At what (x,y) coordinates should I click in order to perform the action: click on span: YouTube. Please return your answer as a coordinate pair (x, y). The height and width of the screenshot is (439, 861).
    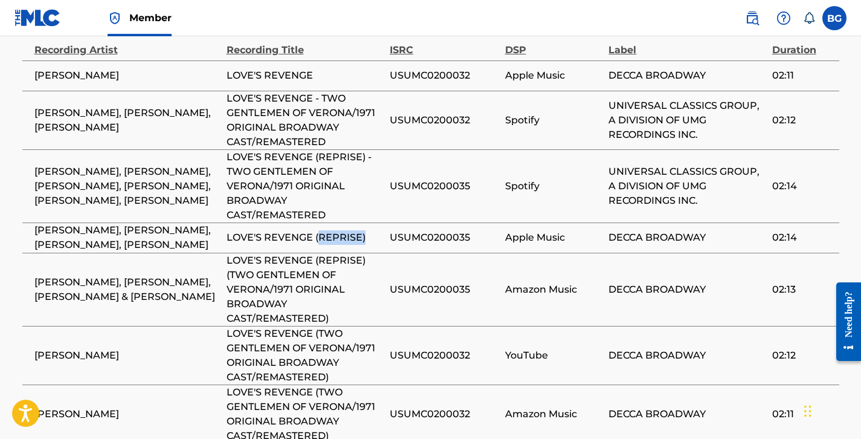
    Looking at the image, I should click on (554, 355).